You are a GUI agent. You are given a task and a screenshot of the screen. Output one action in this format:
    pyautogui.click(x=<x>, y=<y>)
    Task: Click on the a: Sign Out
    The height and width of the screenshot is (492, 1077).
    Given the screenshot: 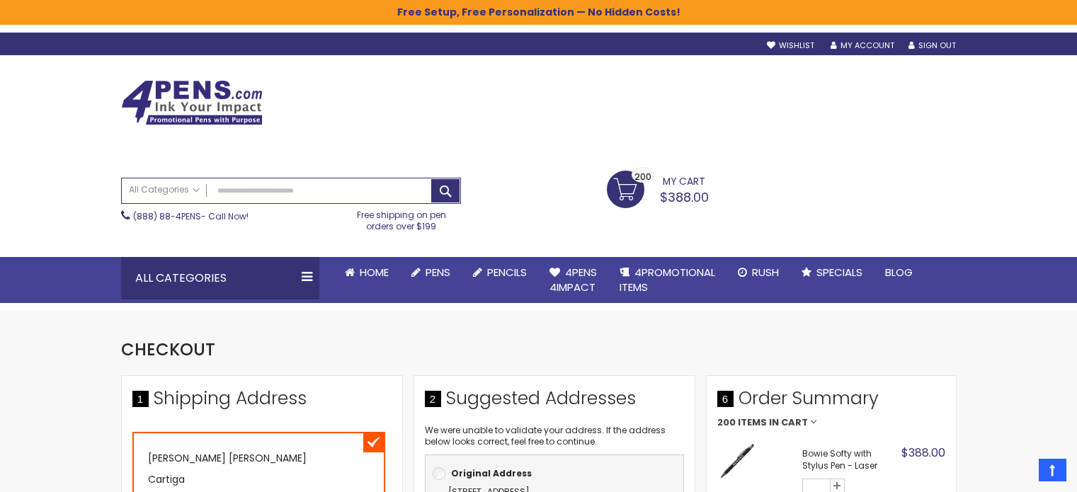 What is the action you would take?
    pyautogui.click(x=932, y=45)
    